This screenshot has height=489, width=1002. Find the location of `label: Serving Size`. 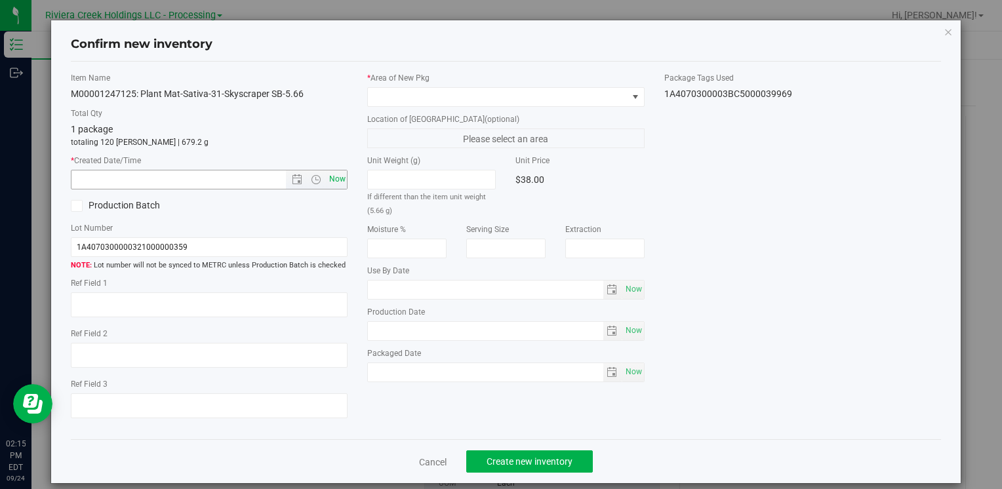

label: Serving Size is located at coordinates (506, 230).